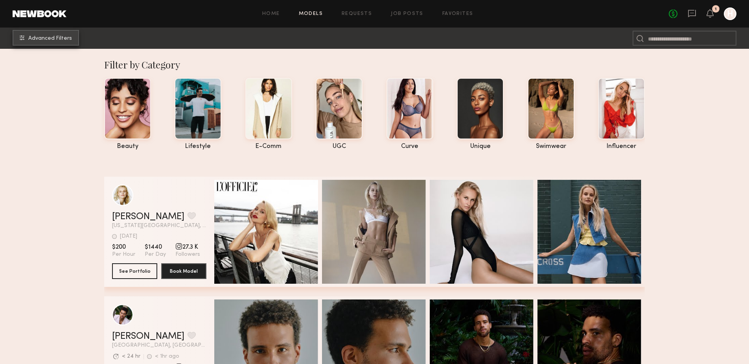  What do you see at coordinates (374, 64) in the screenshot?
I see `div: Filter by Category` at bounding box center [374, 64].